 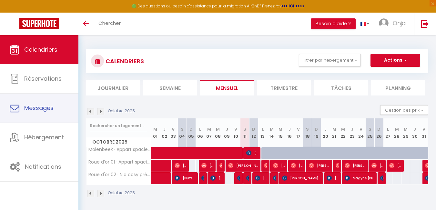 What do you see at coordinates (200, 132) in the screenshot?
I see `th: 06` at bounding box center [200, 132].